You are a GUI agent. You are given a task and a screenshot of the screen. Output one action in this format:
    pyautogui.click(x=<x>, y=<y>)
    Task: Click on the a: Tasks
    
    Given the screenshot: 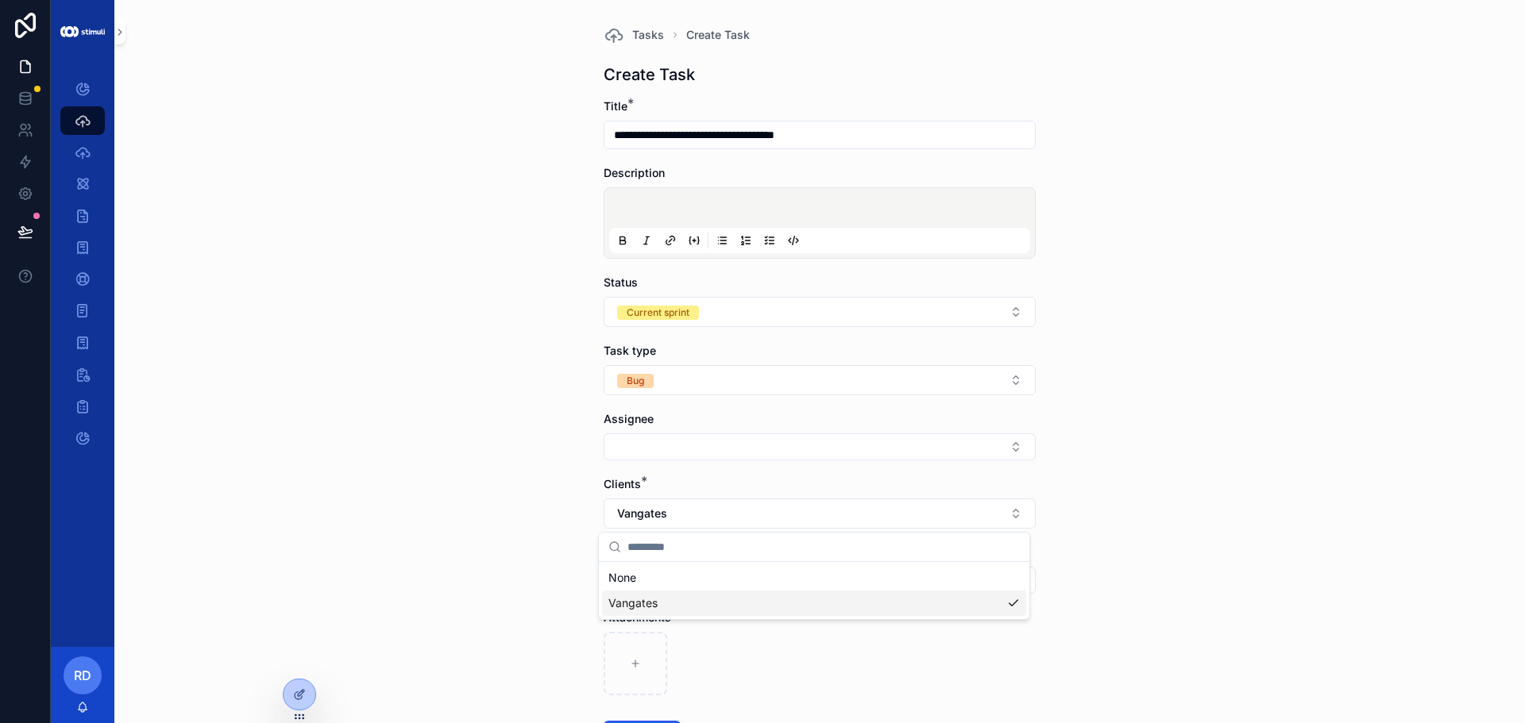 What is the action you would take?
    pyautogui.click(x=634, y=35)
    